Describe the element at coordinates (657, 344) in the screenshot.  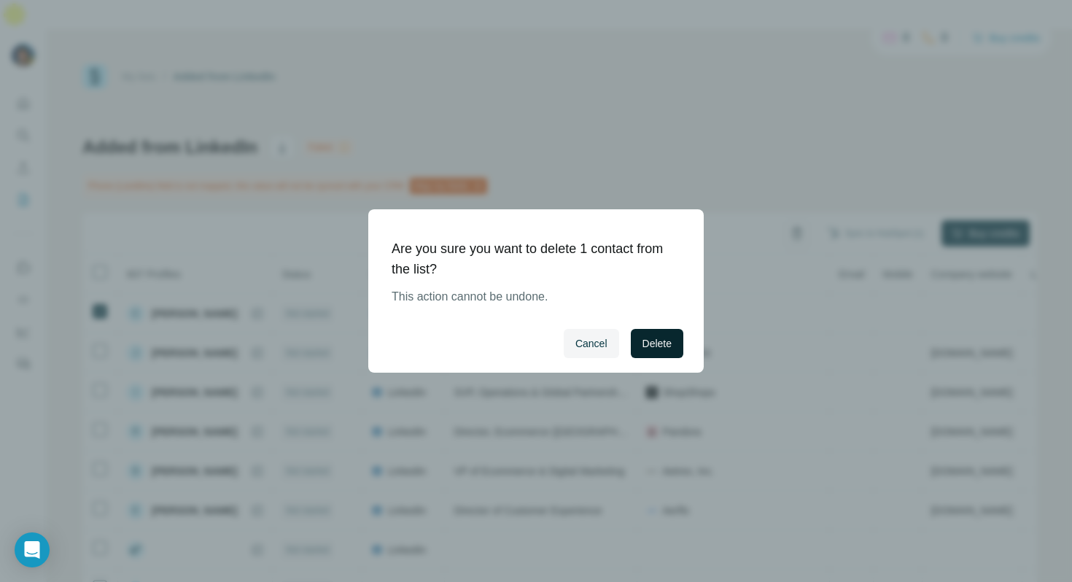
I see `button: Delete` at that location.